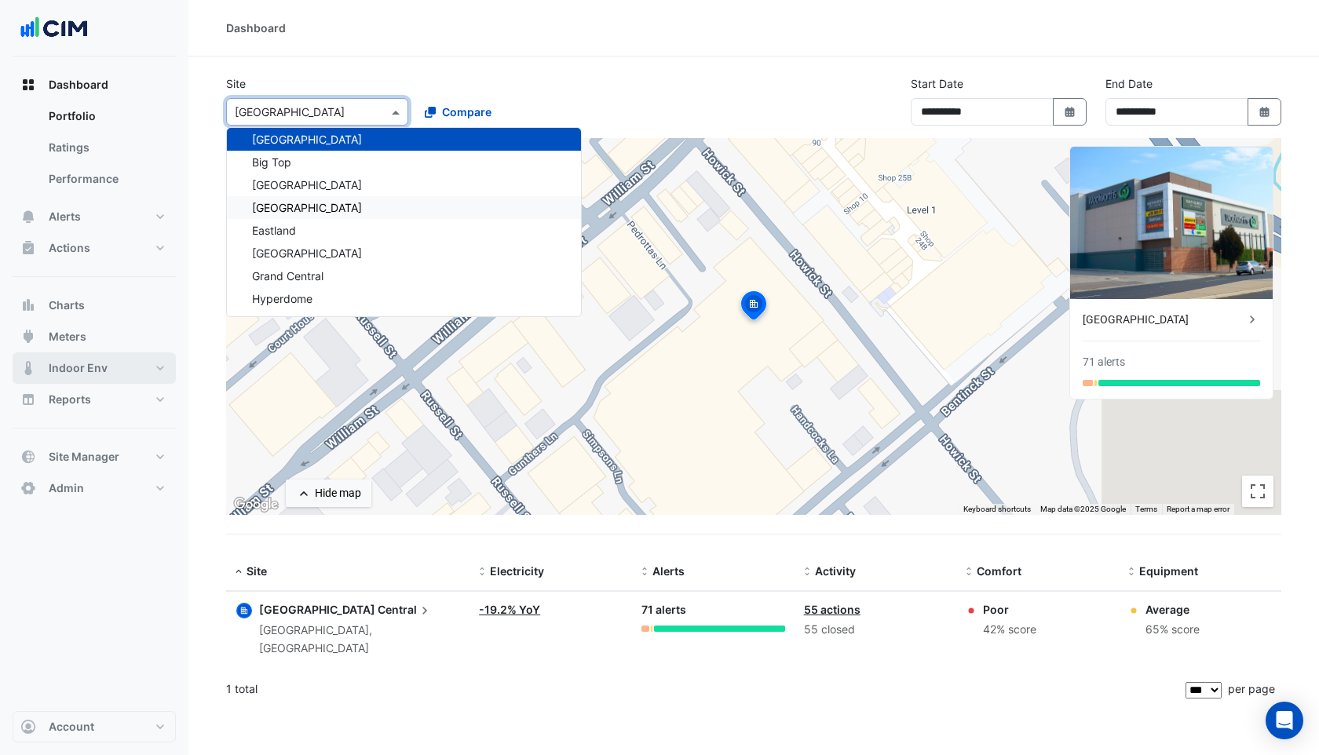 Image resolution: width=1319 pixels, height=755 pixels. What do you see at coordinates (28, 305) in the screenshot?
I see `app-icon: Charts` at bounding box center [28, 305].